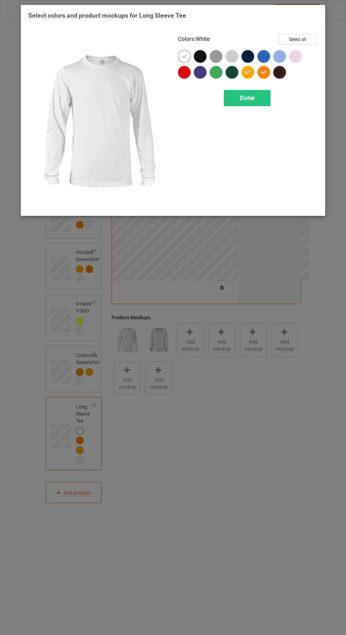 Image resolution: width=346 pixels, height=635 pixels. Describe the element at coordinates (107, 15) in the screenshot. I see `span: Select colors and product mockups for Long Sleeve Tee` at that location.